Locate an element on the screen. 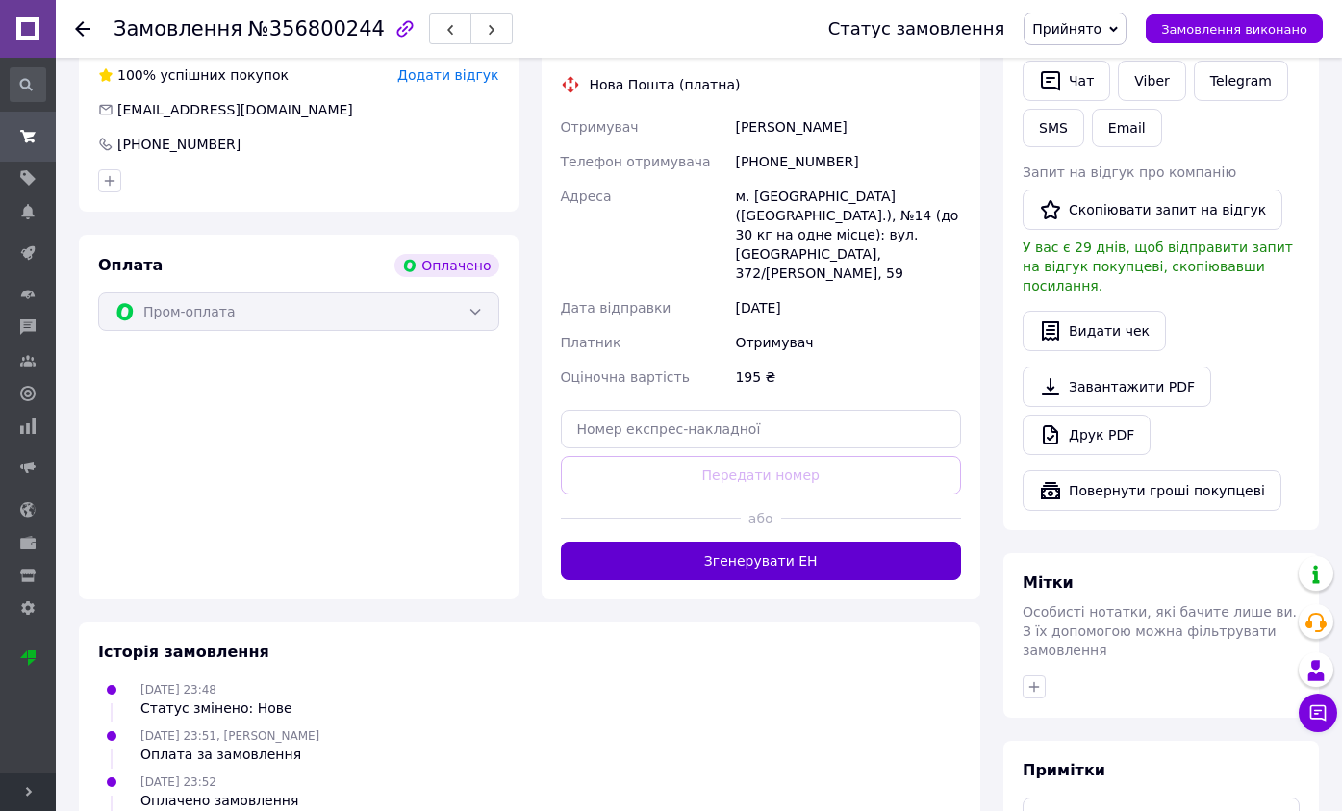  span: Примітки is located at coordinates (1064, 770).